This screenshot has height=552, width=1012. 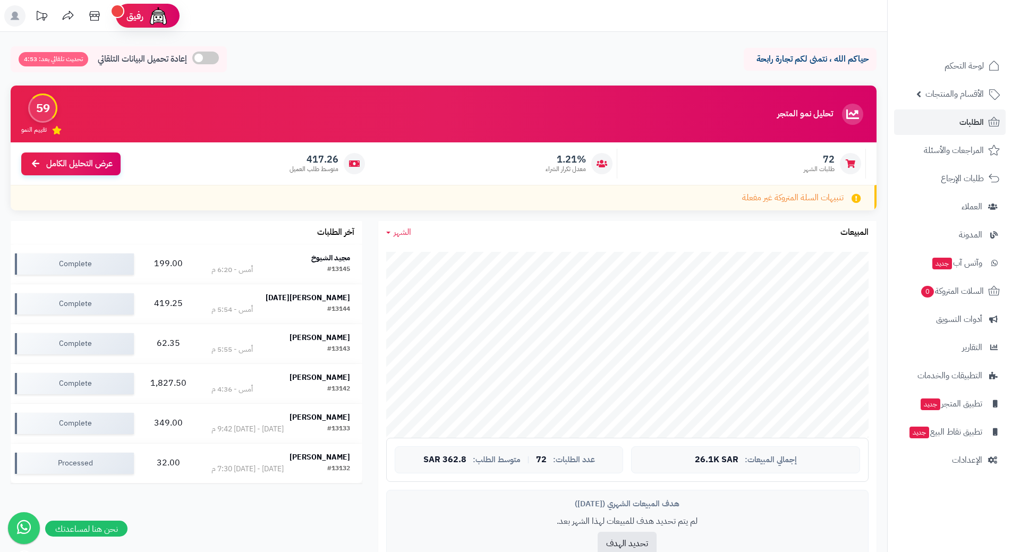 What do you see at coordinates (810, 59) in the screenshot?
I see `p: حياكم الله ، نتمنى لكم تجارة رابحة` at bounding box center [810, 59].